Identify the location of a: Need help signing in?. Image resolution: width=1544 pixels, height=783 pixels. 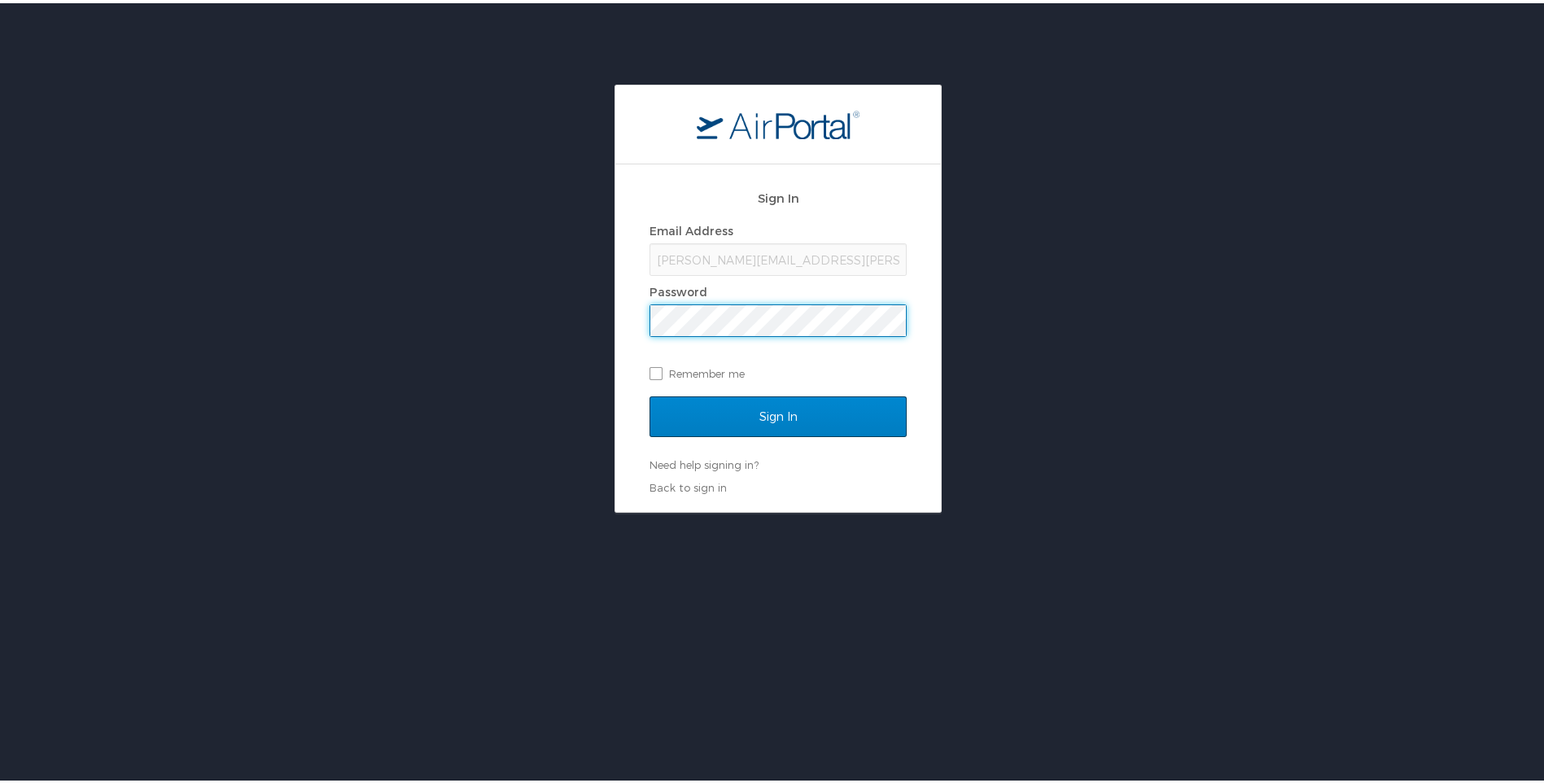
(704, 462).